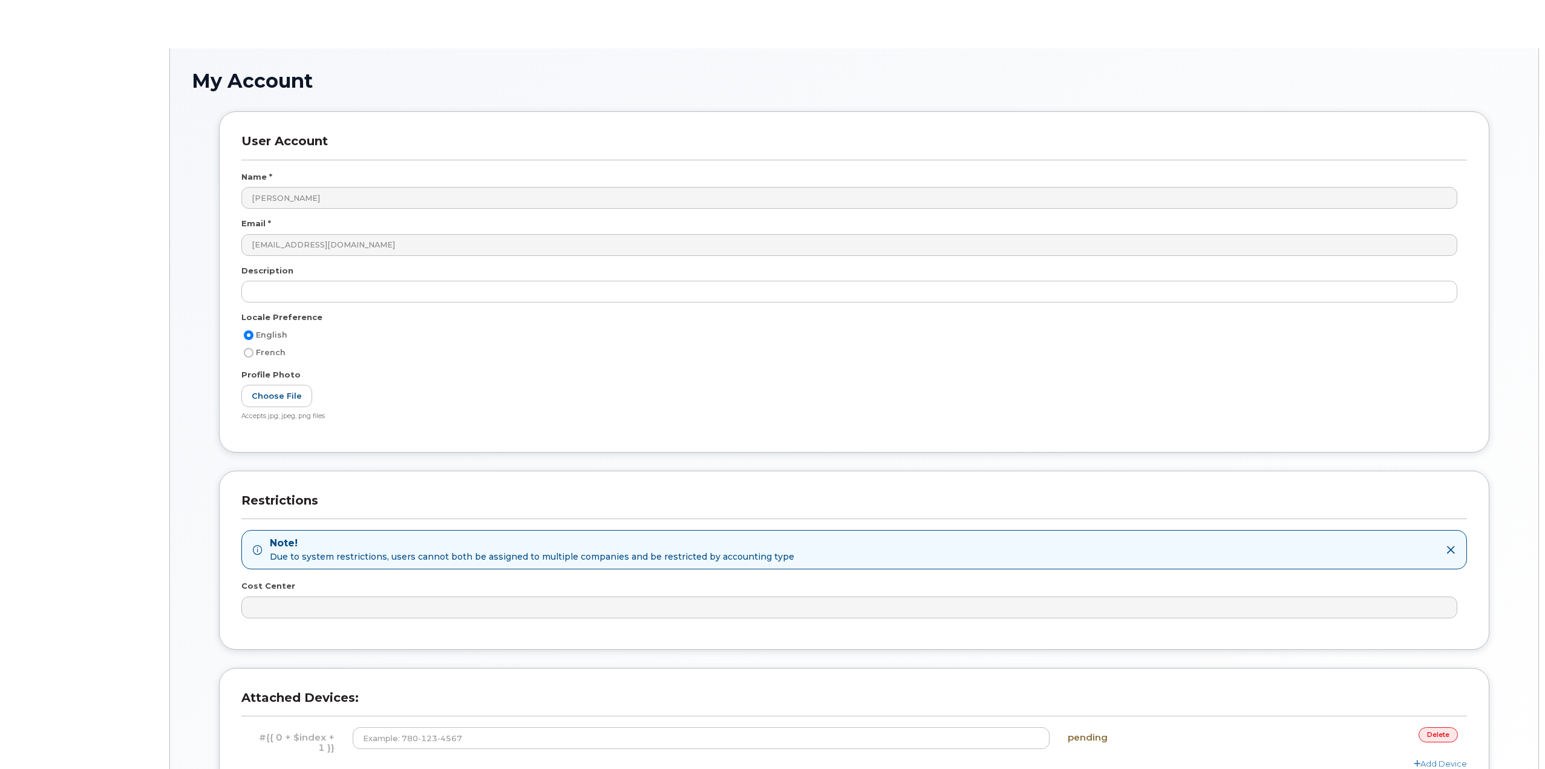  What do you see at coordinates (268, 586) in the screenshot?
I see `label: Cost Center` at bounding box center [268, 586].